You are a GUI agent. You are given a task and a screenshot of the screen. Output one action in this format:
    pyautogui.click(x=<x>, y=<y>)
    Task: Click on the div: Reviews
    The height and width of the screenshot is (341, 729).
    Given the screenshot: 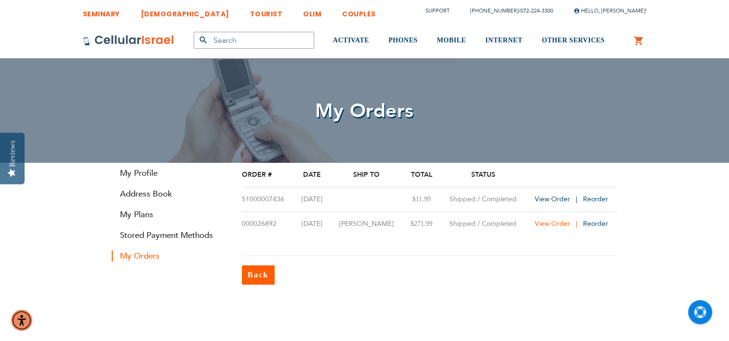 What is the action you would take?
    pyautogui.click(x=13, y=153)
    